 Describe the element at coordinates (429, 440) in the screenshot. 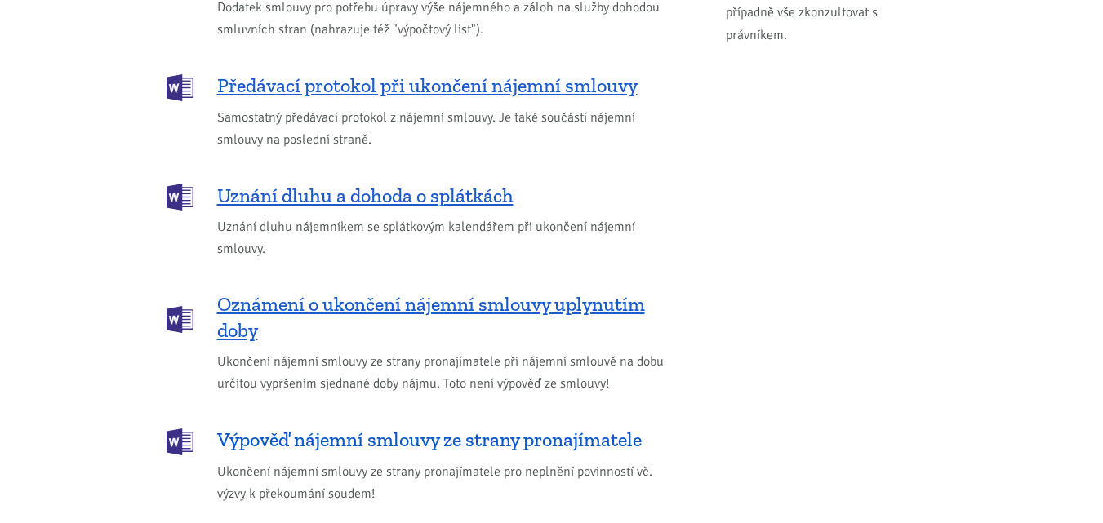

I see `span: Výpověď nájemní smlouvy ze strany pronajímatele` at that location.